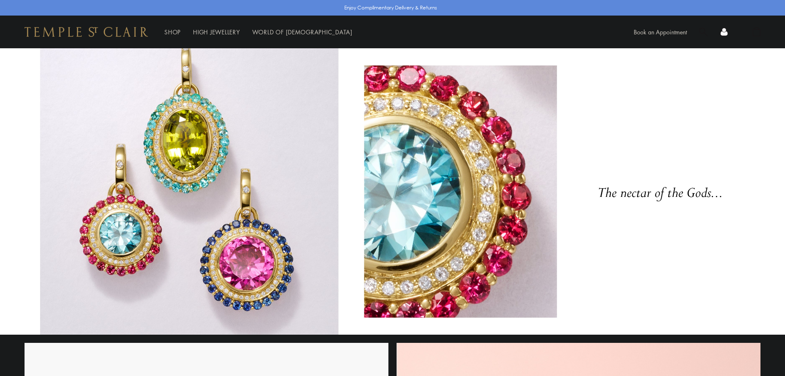 This screenshot has width=785, height=376. Describe the element at coordinates (258, 32) in the screenshot. I see `nav: Main navigation` at that location.